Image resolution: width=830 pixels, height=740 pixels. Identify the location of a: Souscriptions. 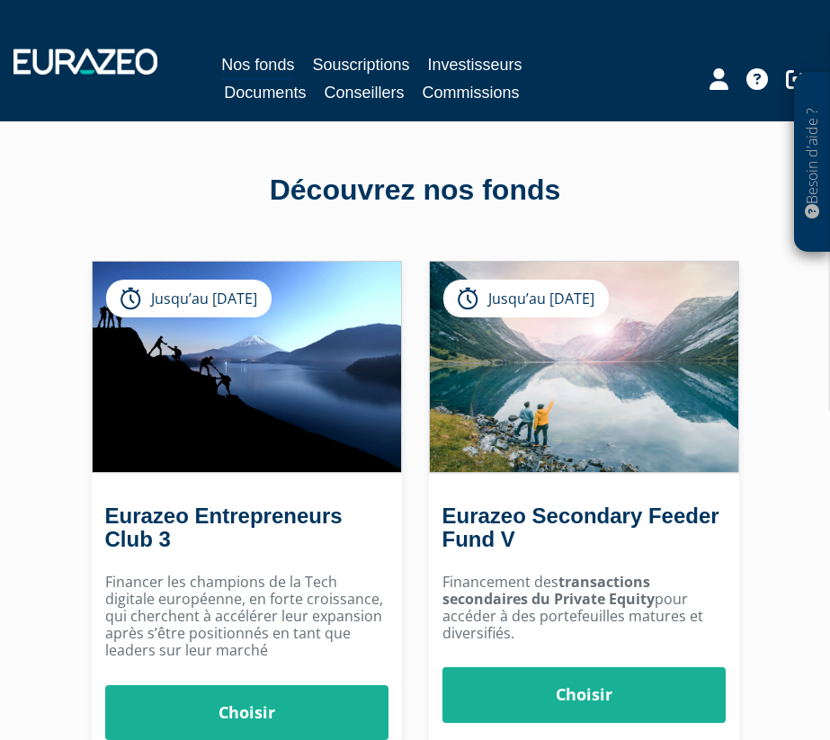
(361, 65).